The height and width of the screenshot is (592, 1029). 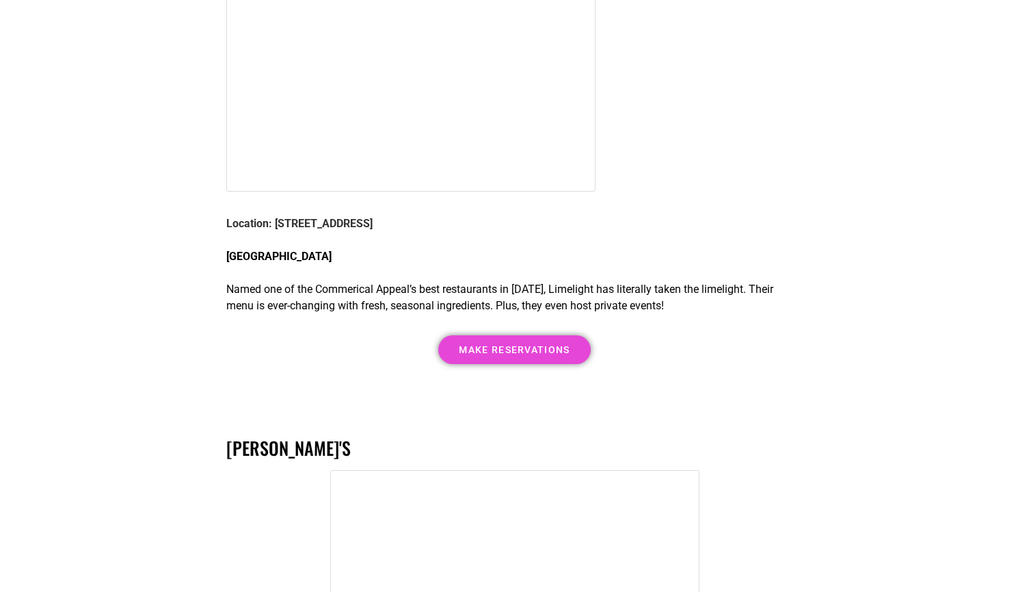 What do you see at coordinates (514, 349) in the screenshot?
I see `a: Make Reservations` at bounding box center [514, 349].